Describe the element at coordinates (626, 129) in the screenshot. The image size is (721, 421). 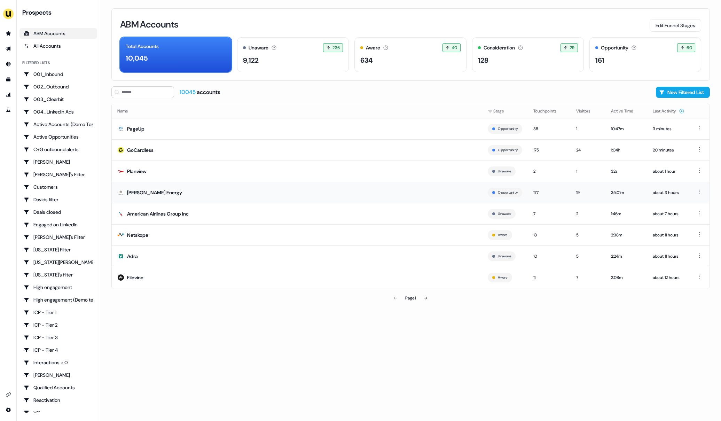
I see `div: 10:47m` at that location.